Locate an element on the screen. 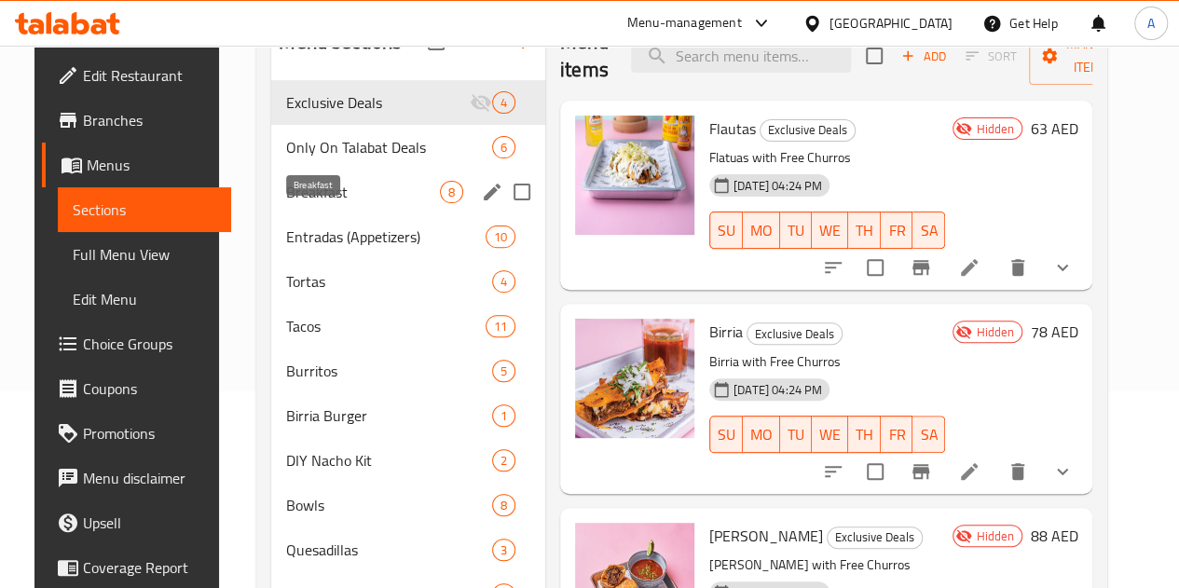 This screenshot has height=588, width=1179. span: Flautas is located at coordinates (733, 129).